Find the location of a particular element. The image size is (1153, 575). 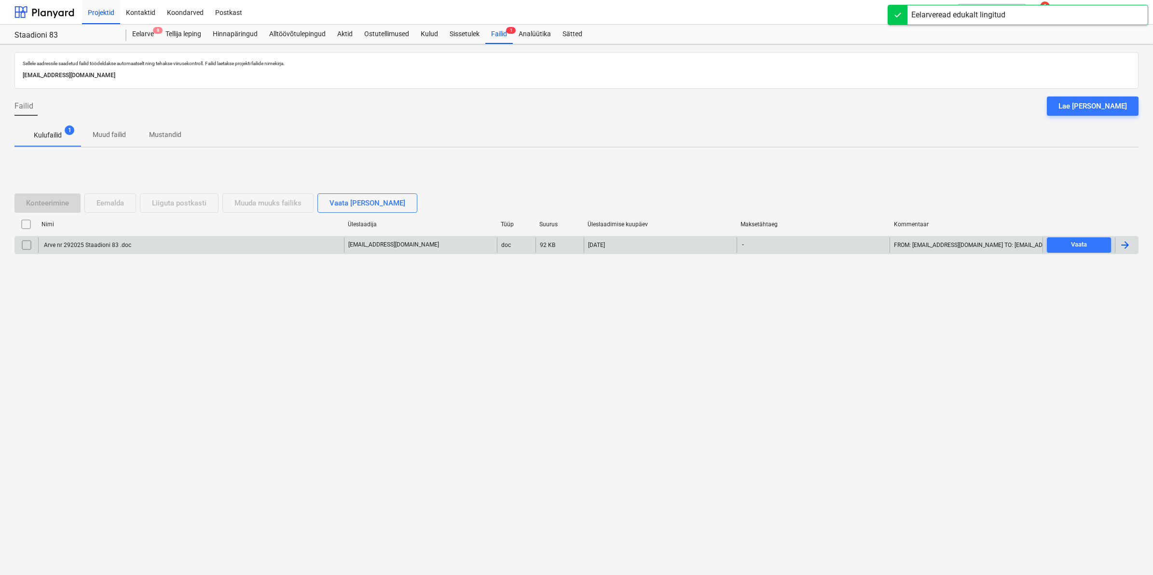

div: Aktid is located at coordinates (345, 34).